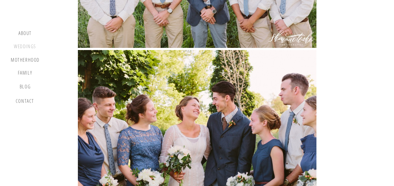 Image resolution: width=394 pixels, height=186 pixels. I want to click on a: blog, so click(25, 88).